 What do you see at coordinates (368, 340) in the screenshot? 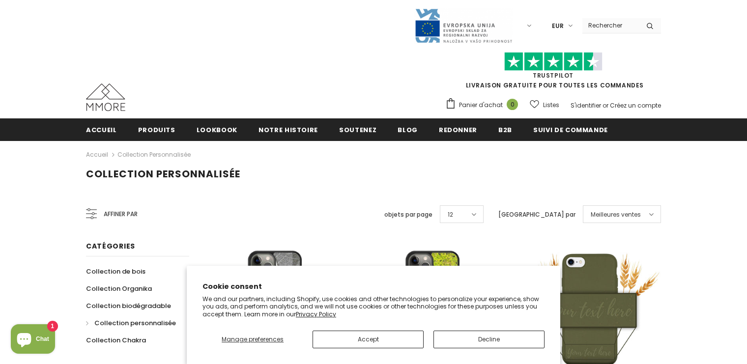
I see `button: Accept` at bounding box center [368, 340].